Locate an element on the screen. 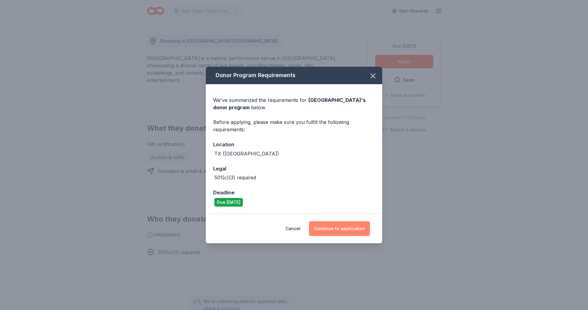 Image resolution: width=588 pixels, height=310 pixels. button: Continue to application is located at coordinates (340, 229).